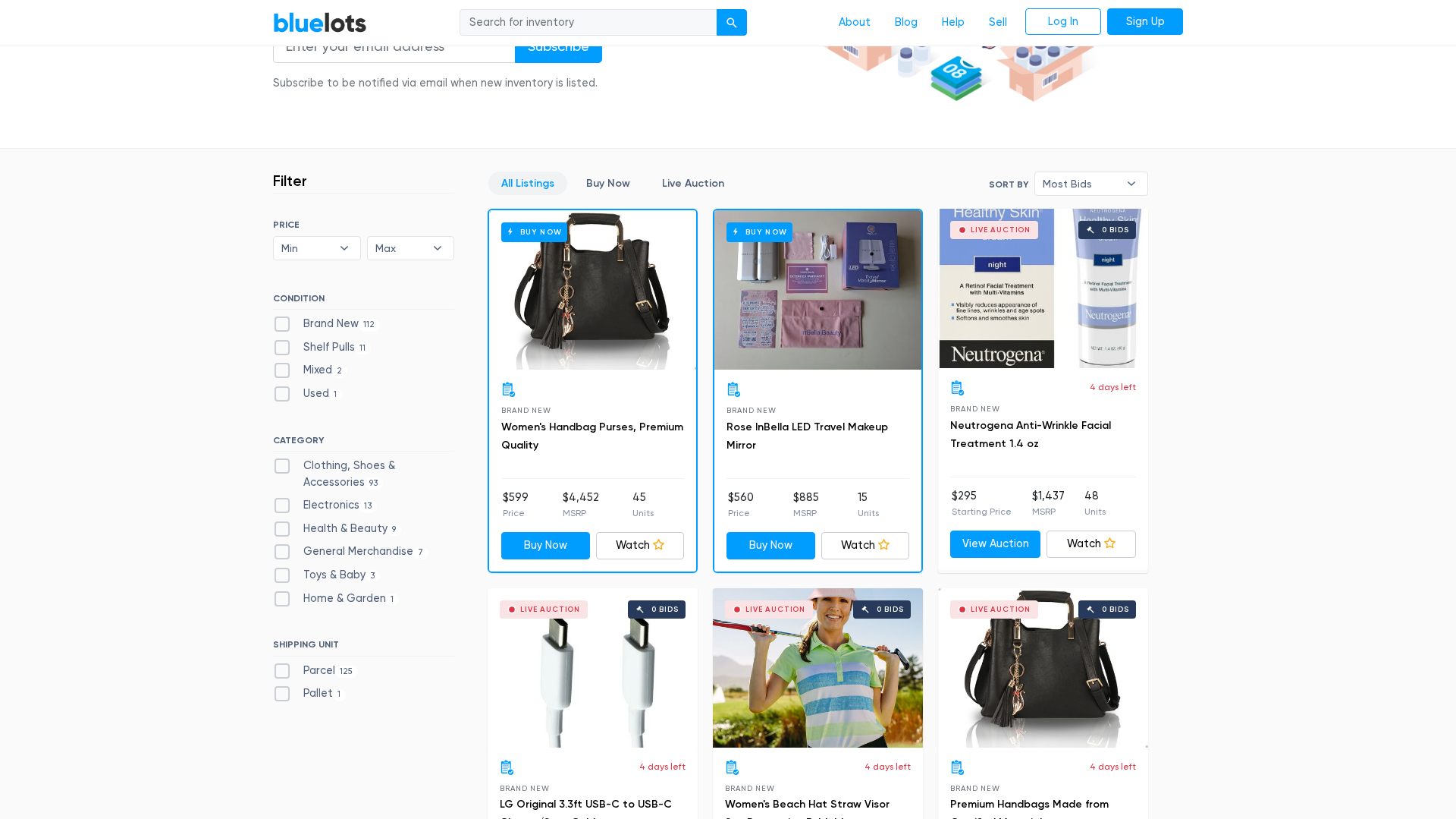  What do you see at coordinates (741, 504) in the screenshot?
I see `li: $560` at bounding box center [741, 504].